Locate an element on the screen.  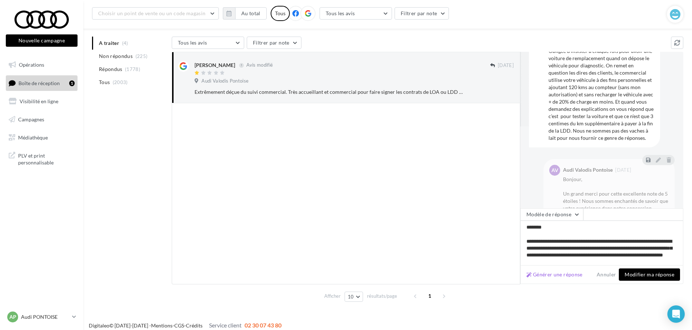
a: CGS is located at coordinates (179, 326).